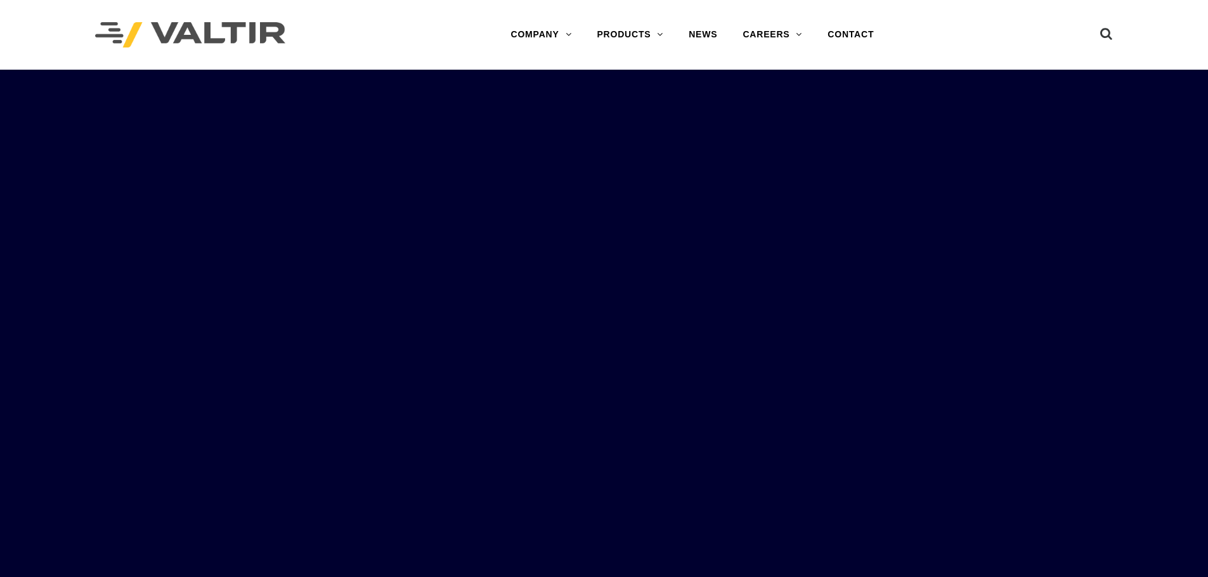 The image size is (1208, 577). I want to click on a: NEWS, so click(702, 35).